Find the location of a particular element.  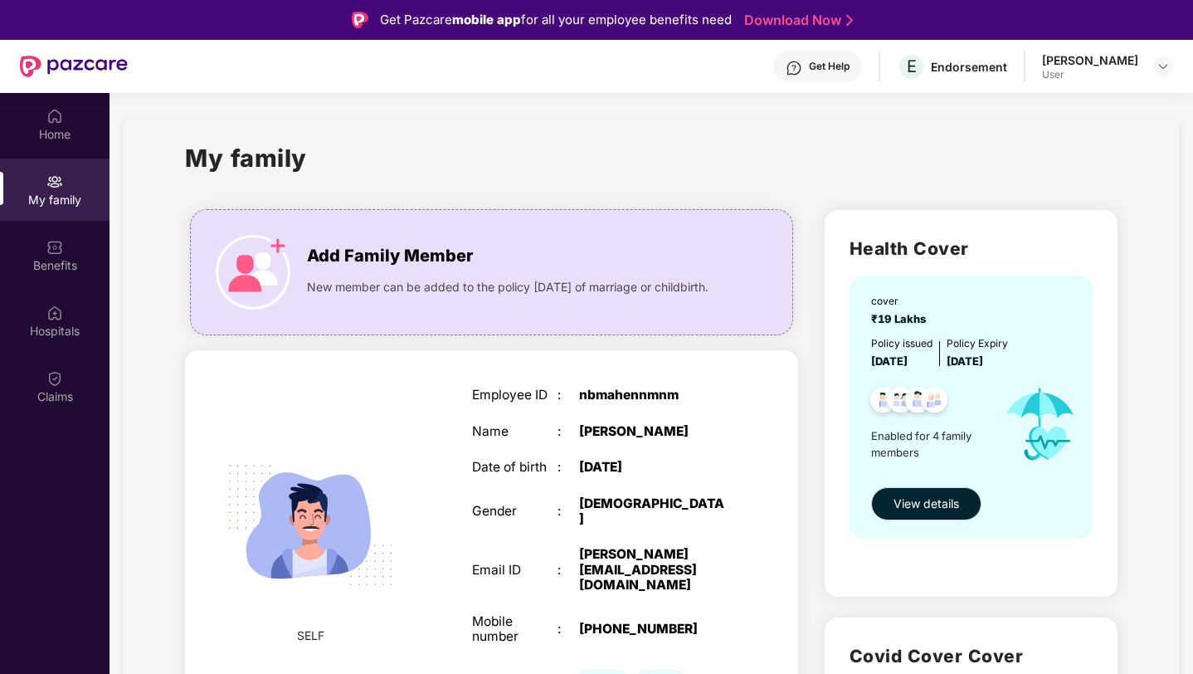

img: Logo is located at coordinates (360, 20).